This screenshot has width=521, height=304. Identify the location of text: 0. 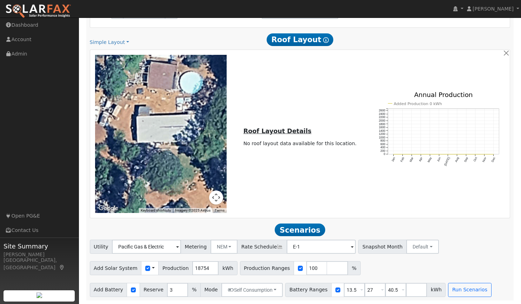
(385, 154).